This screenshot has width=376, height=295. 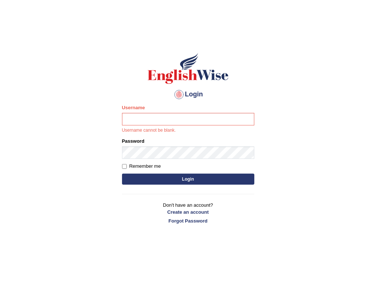 What do you see at coordinates (134, 107) in the screenshot?
I see `label: Username` at bounding box center [134, 107].